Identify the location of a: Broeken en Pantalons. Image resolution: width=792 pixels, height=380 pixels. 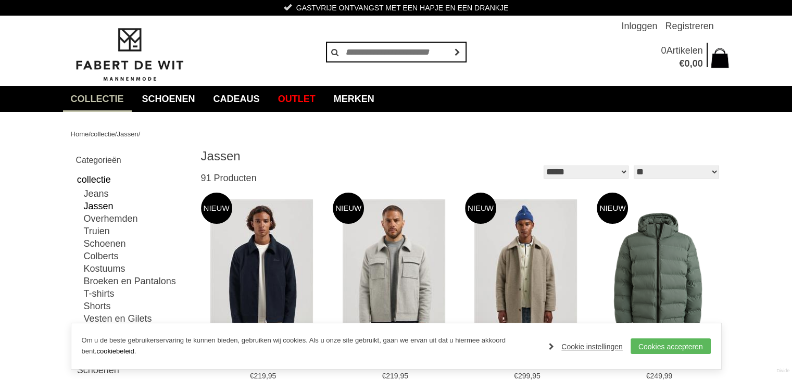
(136, 281).